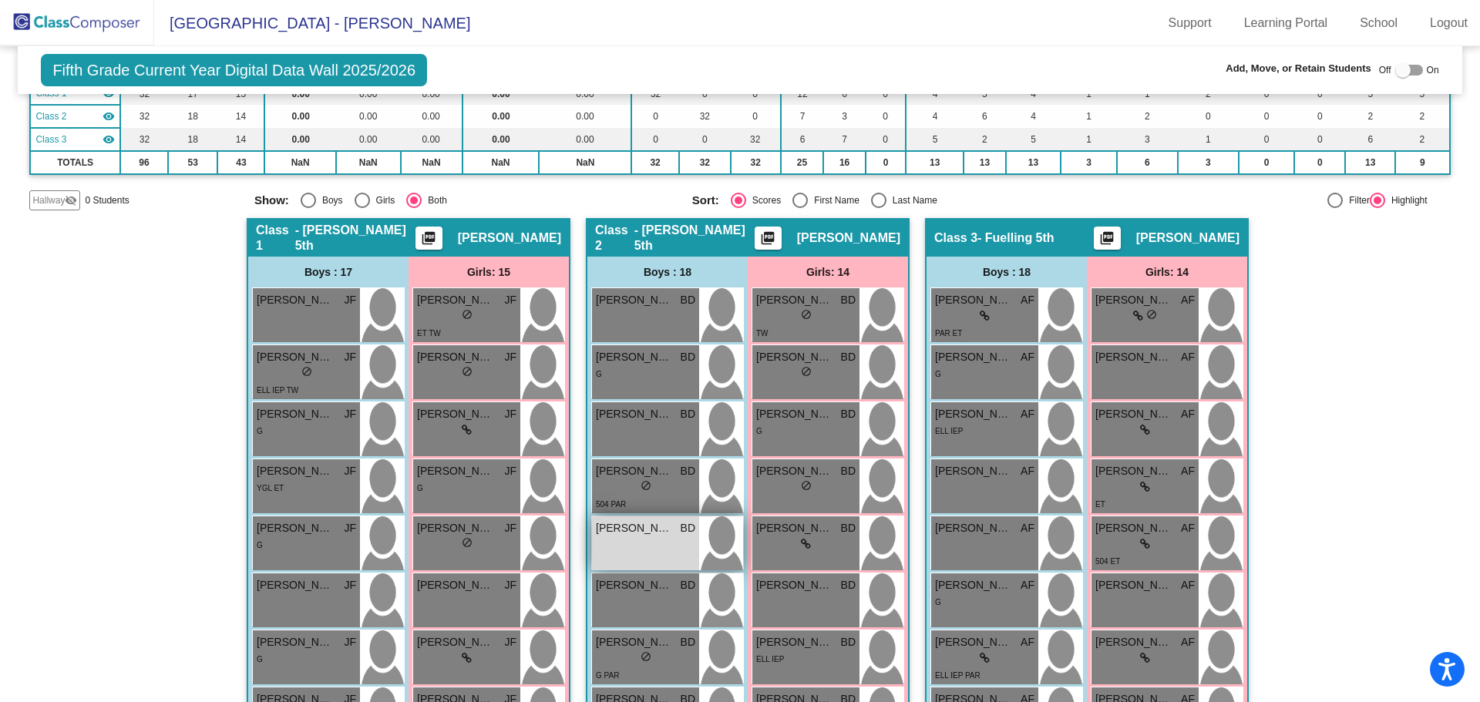  What do you see at coordinates (329, 200) in the screenshot?
I see `div: Boys` at bounding box center [329, 200].